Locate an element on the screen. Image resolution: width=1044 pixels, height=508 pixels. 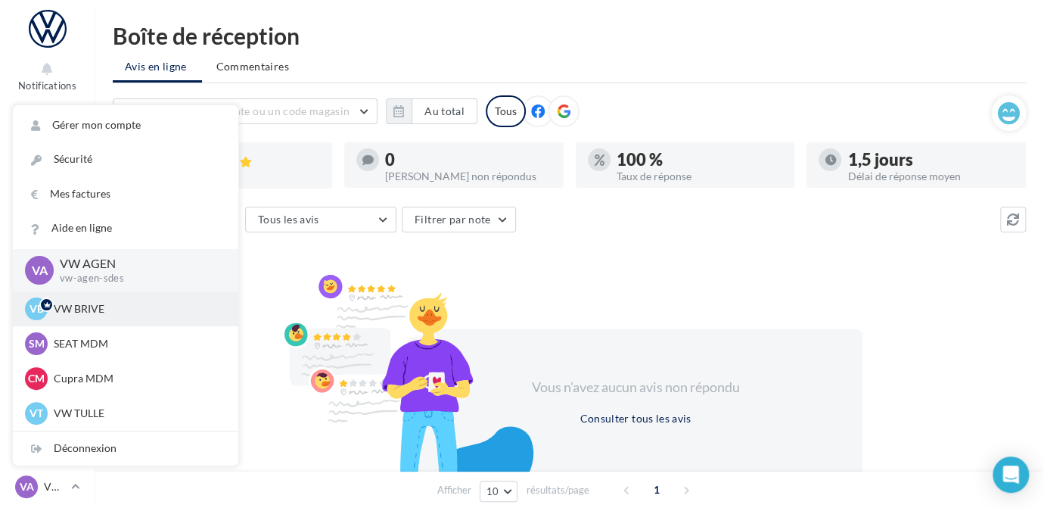
div: Tous is located at coordinates (506, 111).